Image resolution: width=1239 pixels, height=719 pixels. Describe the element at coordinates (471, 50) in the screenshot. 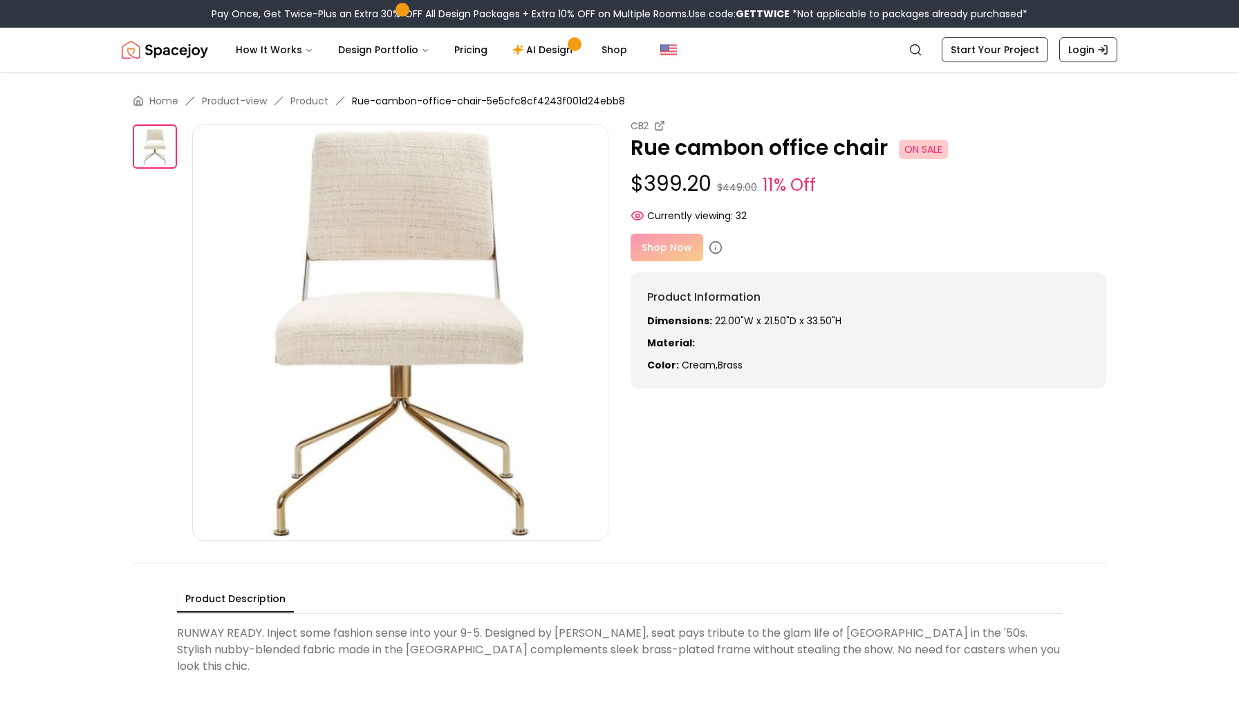

I see `a: Pricing` at that location.